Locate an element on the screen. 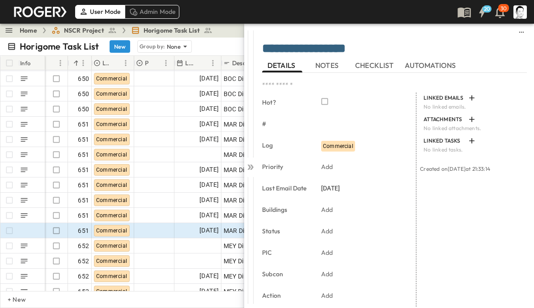  span: MAR Direct Norden is located at coordinates (251, 155).